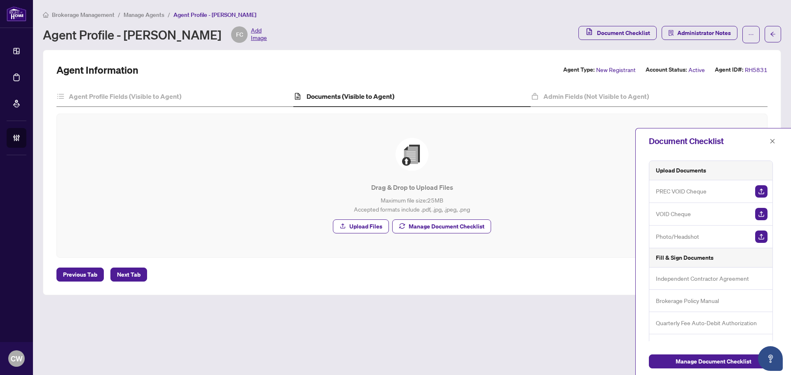 The height and width of the screenshot is (375, 791). What do you see at coordinates (773, 34) in the screenshot?
I see `span: arrow-left` at bounding box center [773, 34].